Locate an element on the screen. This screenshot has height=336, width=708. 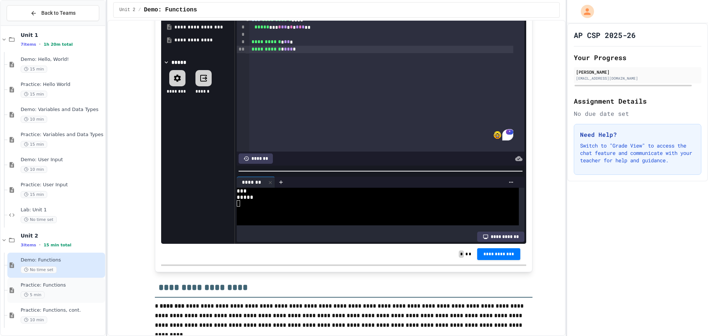
span: 5 min is located at coordinates (32, 295).